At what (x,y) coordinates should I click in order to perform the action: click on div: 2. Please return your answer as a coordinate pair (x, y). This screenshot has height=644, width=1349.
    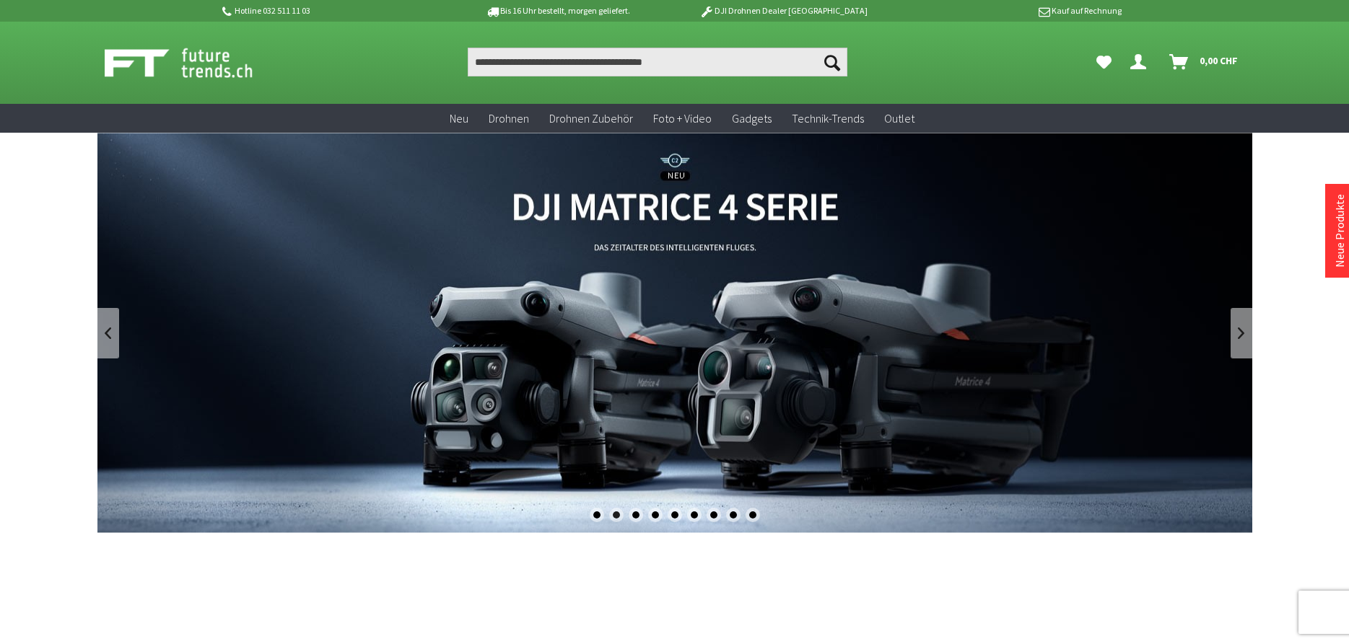
    Looking at the image, I should click on (616, 515).